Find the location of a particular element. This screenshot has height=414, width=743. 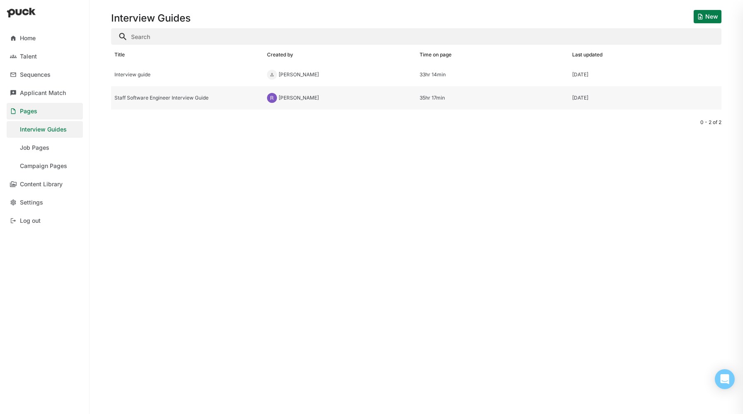

div: Content Library is located at coordinates (41, 184).